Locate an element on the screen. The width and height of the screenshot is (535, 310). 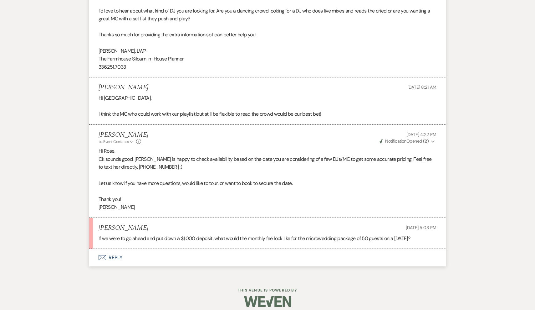
span: to: Event Contacts is located at coordinates (114, 142).